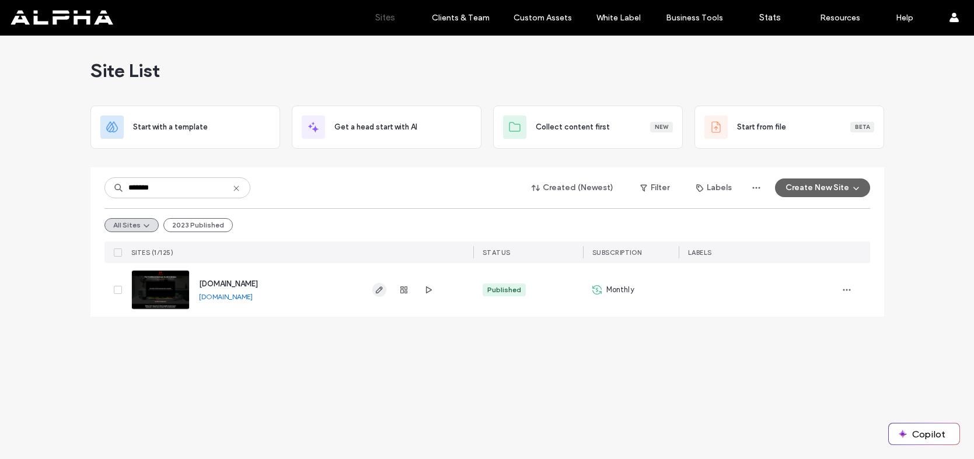 This screenshot has width=974, height=459. What do you see at coordinates (762, 127) in the screenshot?
I see `span: Start from file` at bounding box center [762, 127].